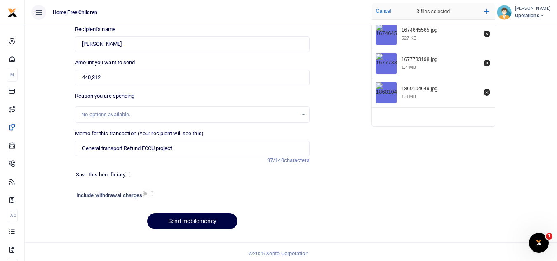 The width and height of the screenshot is (557, 261). Describe the element at coordinates (408, 96) in the screenshot. I see `div: 1.8 MB` at that location.